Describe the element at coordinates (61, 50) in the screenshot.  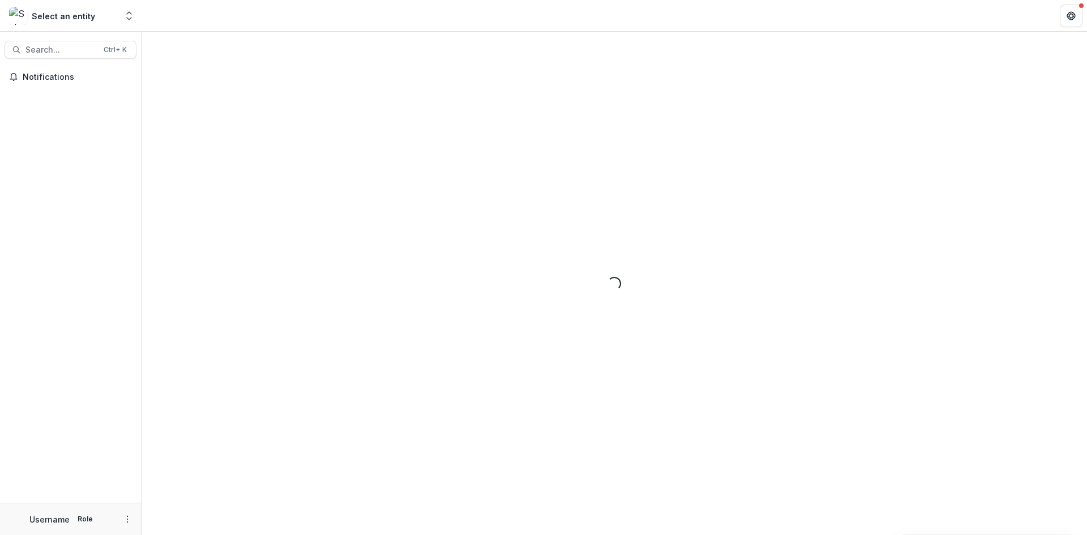
I see `span: Search...` at that location.